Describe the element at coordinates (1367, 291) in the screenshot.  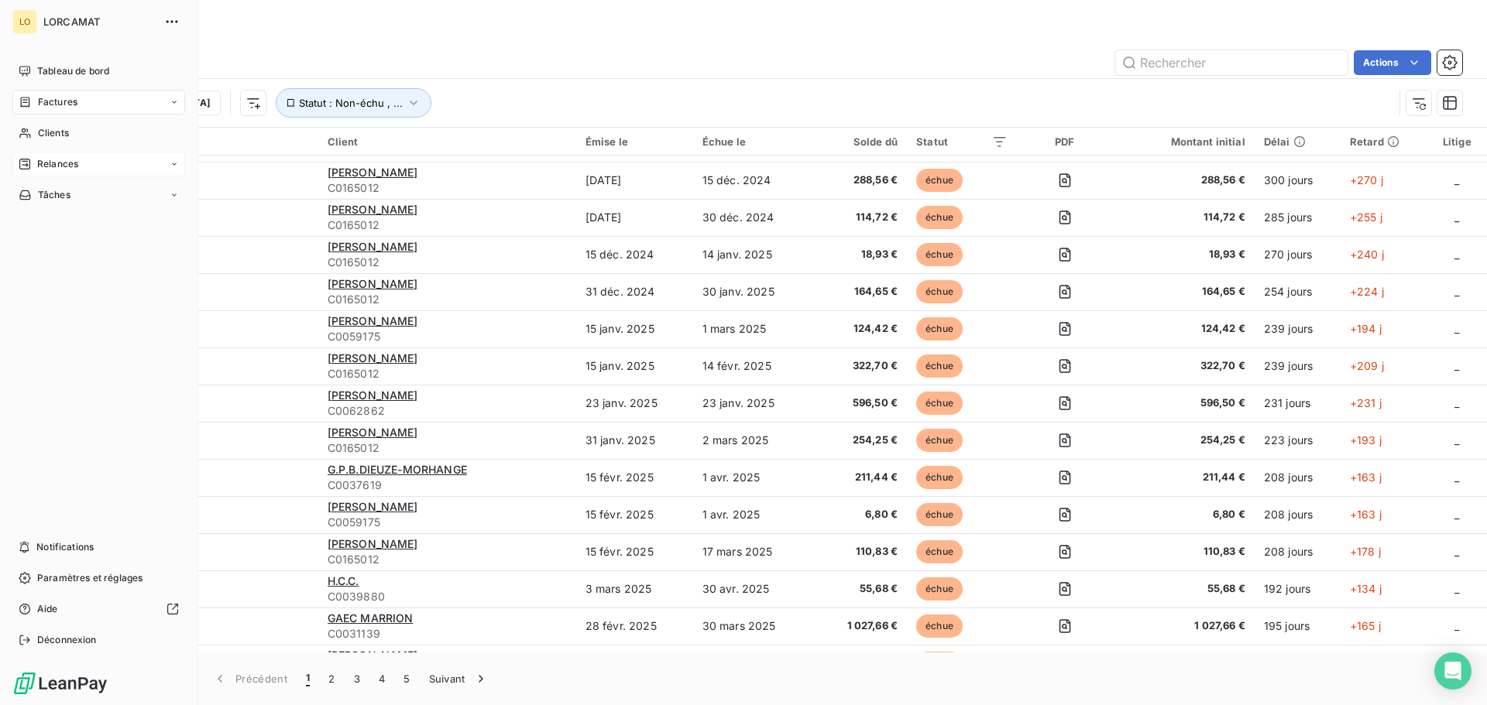
I see `span: +224 j` at that location.